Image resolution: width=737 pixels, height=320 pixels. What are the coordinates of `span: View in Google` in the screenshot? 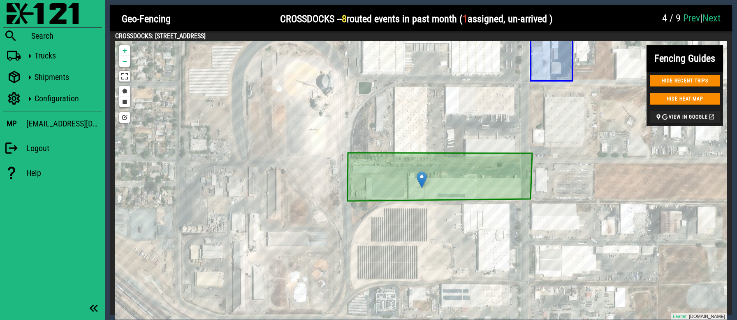 It's located at (685, 117).